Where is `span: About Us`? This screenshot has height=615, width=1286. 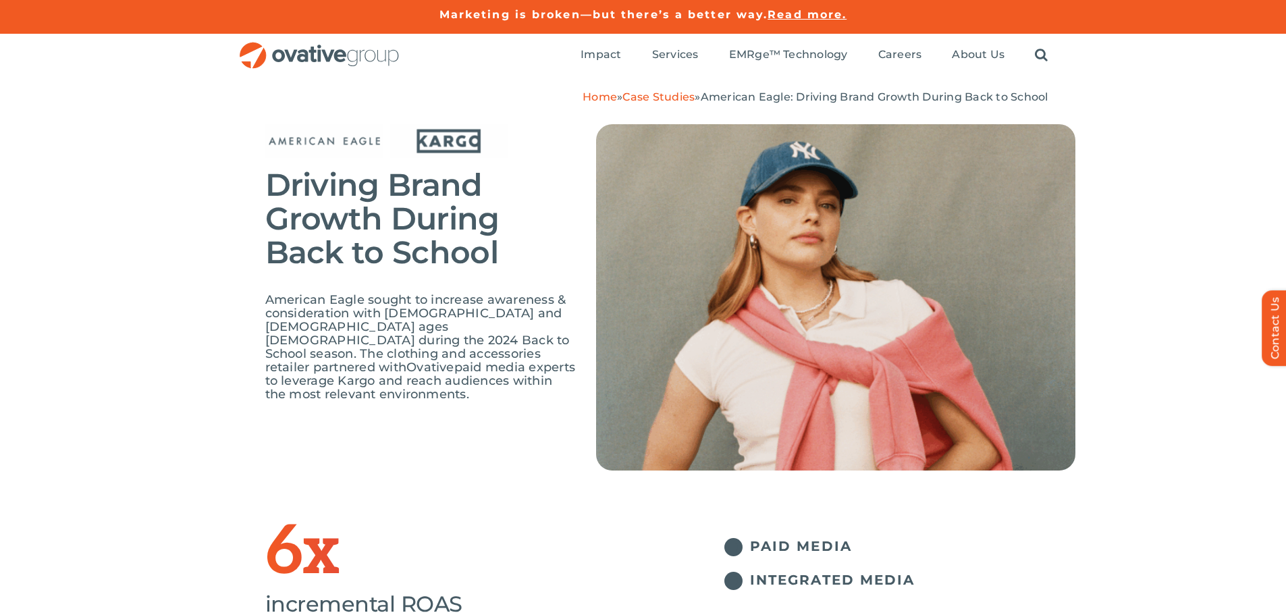
span: About Us is located at coordinates (978, 55).